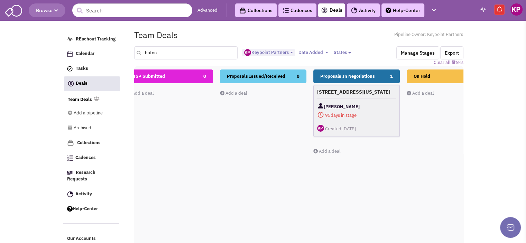 The width and height of the screenshot is (526, 243). What do you see at coordinates (452, 53) in the screenshot?
I see `button: Export` at bounding box center [452, 53].